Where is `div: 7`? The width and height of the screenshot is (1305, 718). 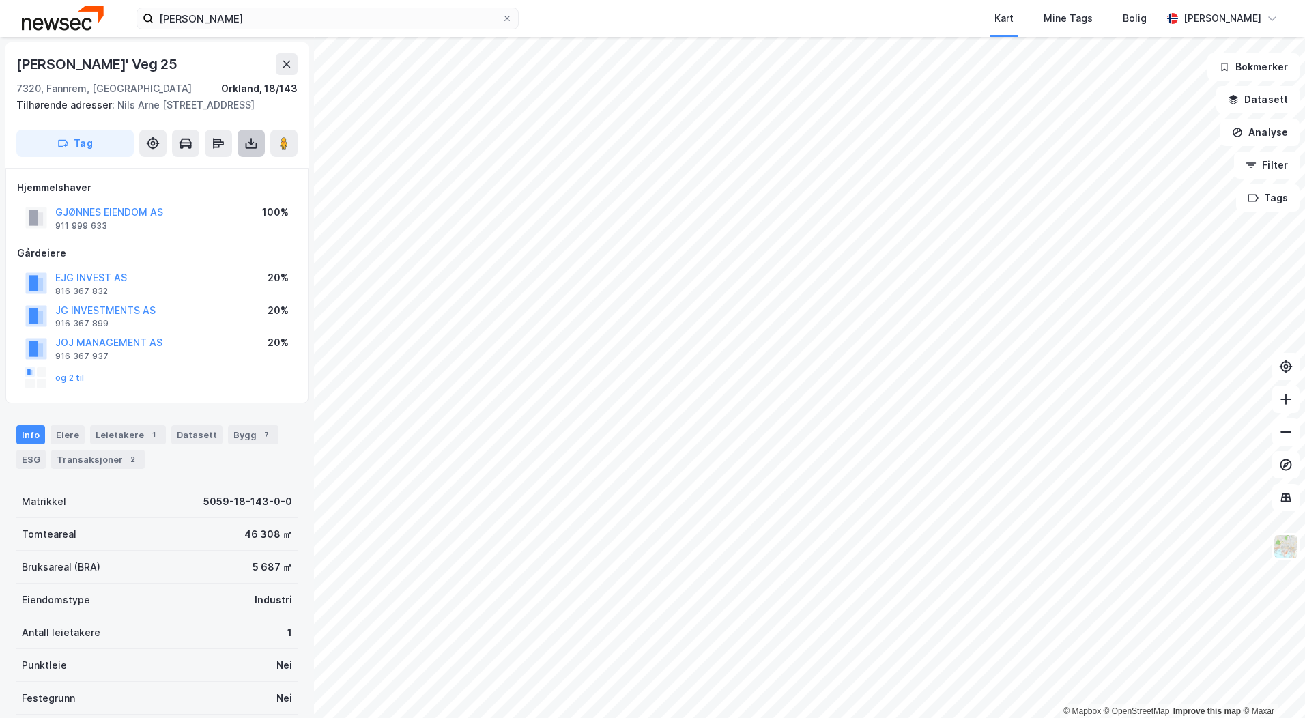
div: 7 is located at coordinates (266, 435).